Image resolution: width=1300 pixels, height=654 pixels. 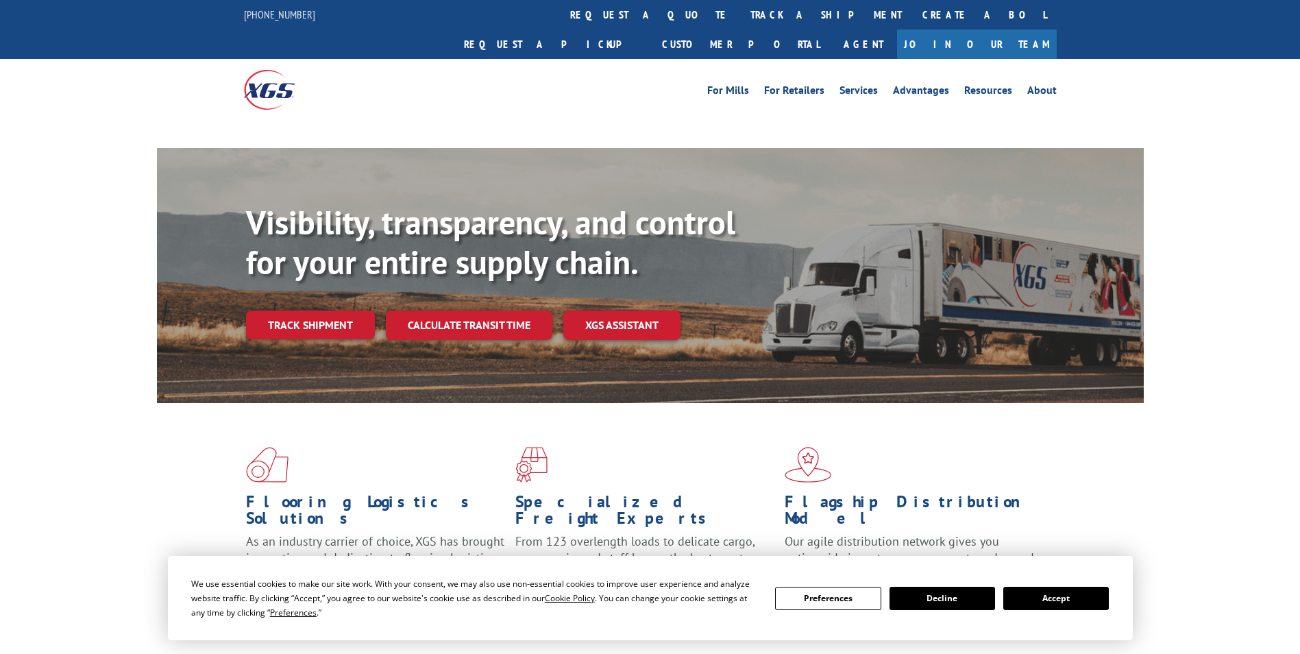 I want to click on h1: Specialized Freight Experts, so click(x=645, y=513).